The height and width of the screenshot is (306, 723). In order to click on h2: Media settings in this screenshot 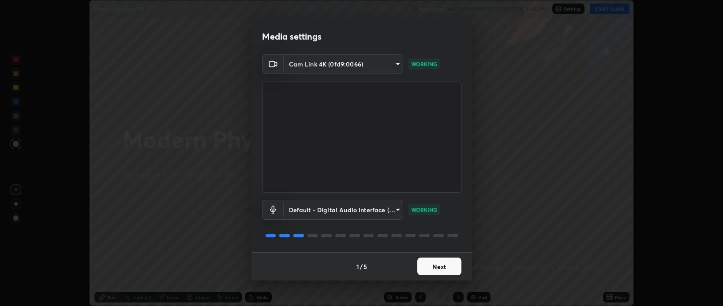, I will do `click(291, 37)`.